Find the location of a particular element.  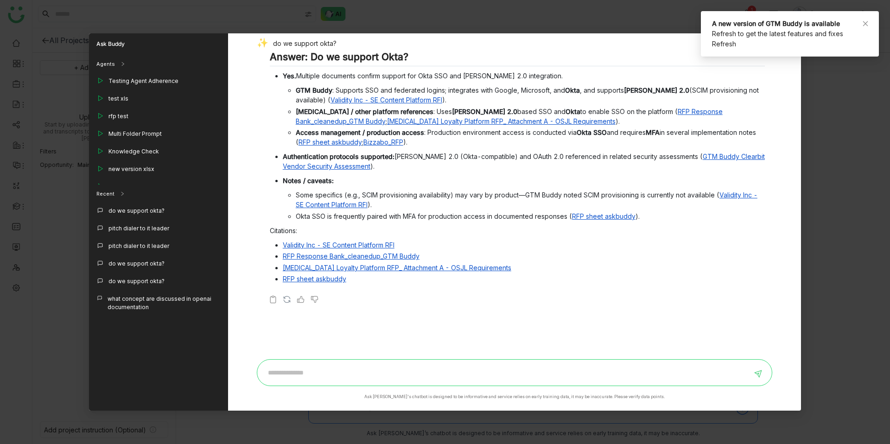

div: test xls is located at coordinates (118, 99).